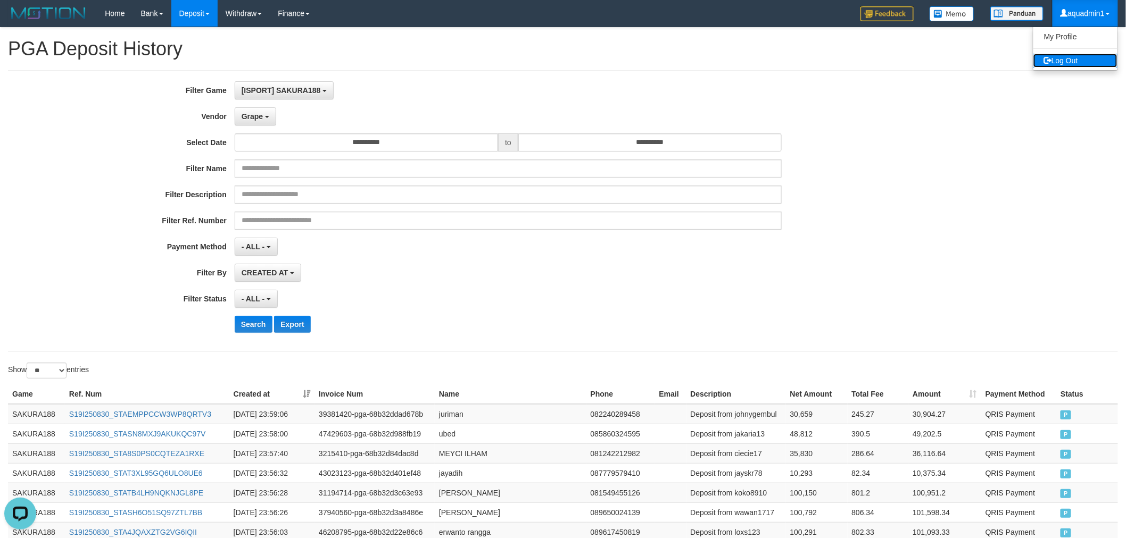  What do you see at coordinates (944, 453) in the screenshot?
I see `td: 36,116.64` at bounding box center [944, 453].